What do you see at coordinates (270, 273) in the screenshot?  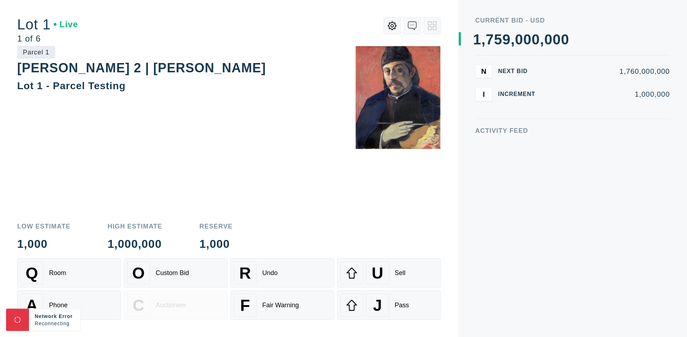 I see `div: Undo` at bounding box center [270, 273].